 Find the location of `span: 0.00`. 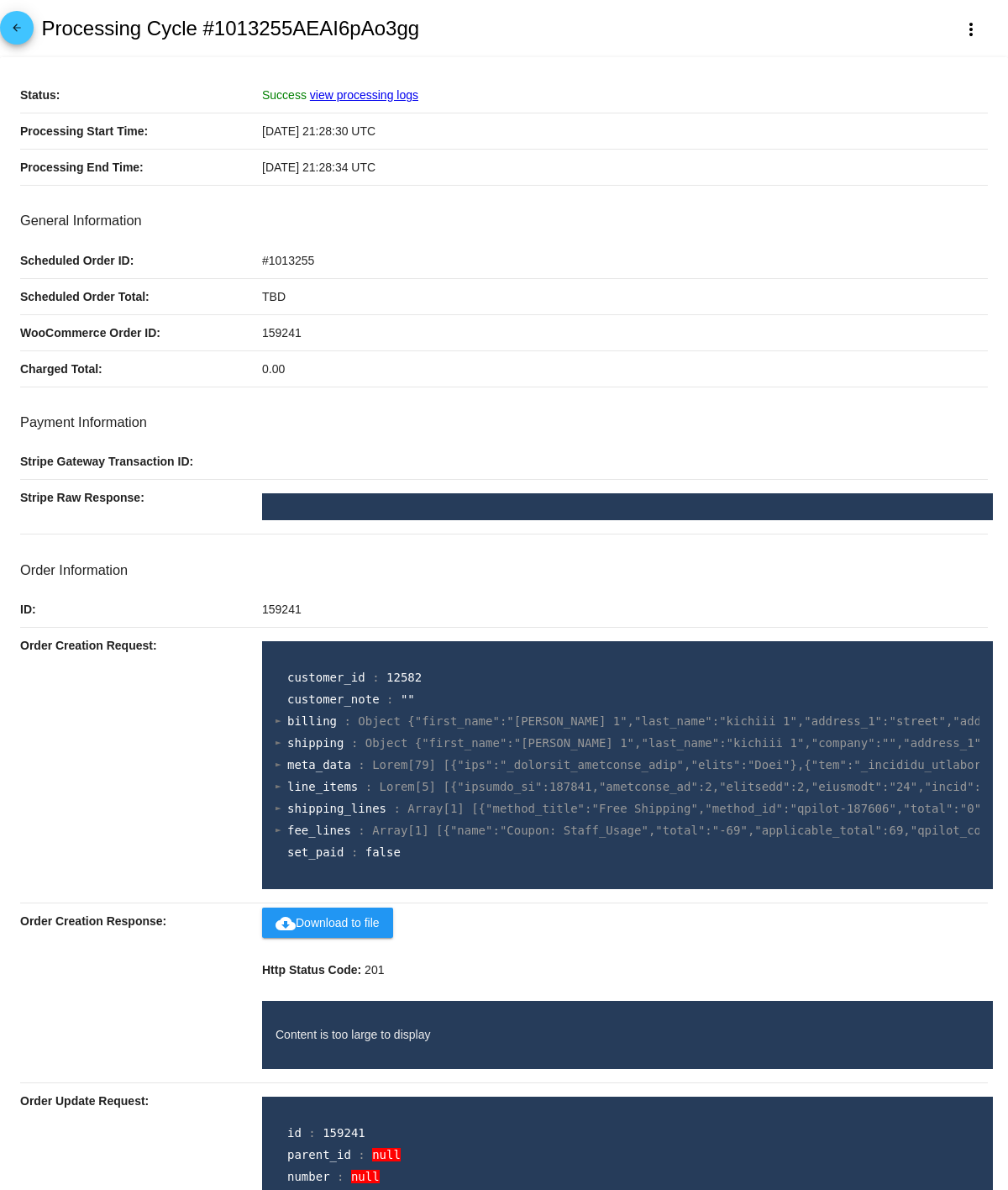

span: 0.00 is located at coordinates (273, 369).